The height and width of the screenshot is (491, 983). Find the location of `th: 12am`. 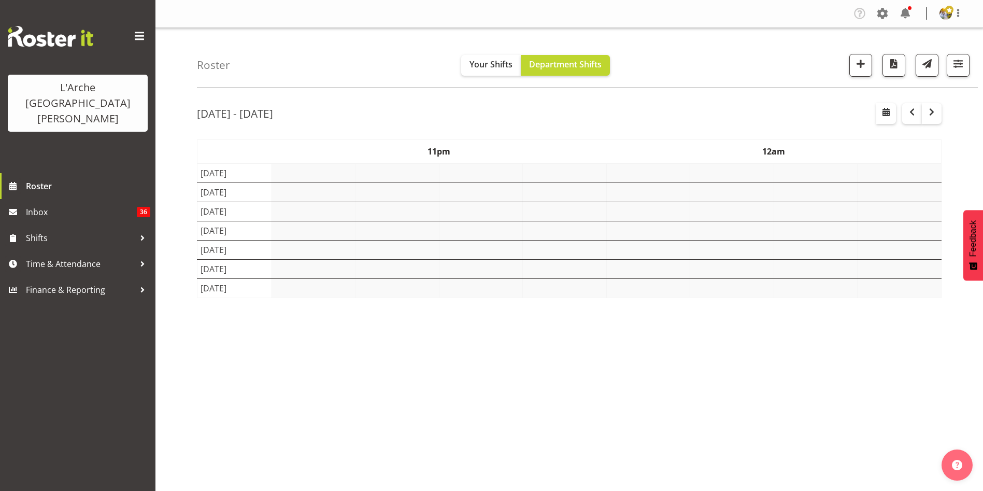

th: 12am is located at coordinates (774, 151).